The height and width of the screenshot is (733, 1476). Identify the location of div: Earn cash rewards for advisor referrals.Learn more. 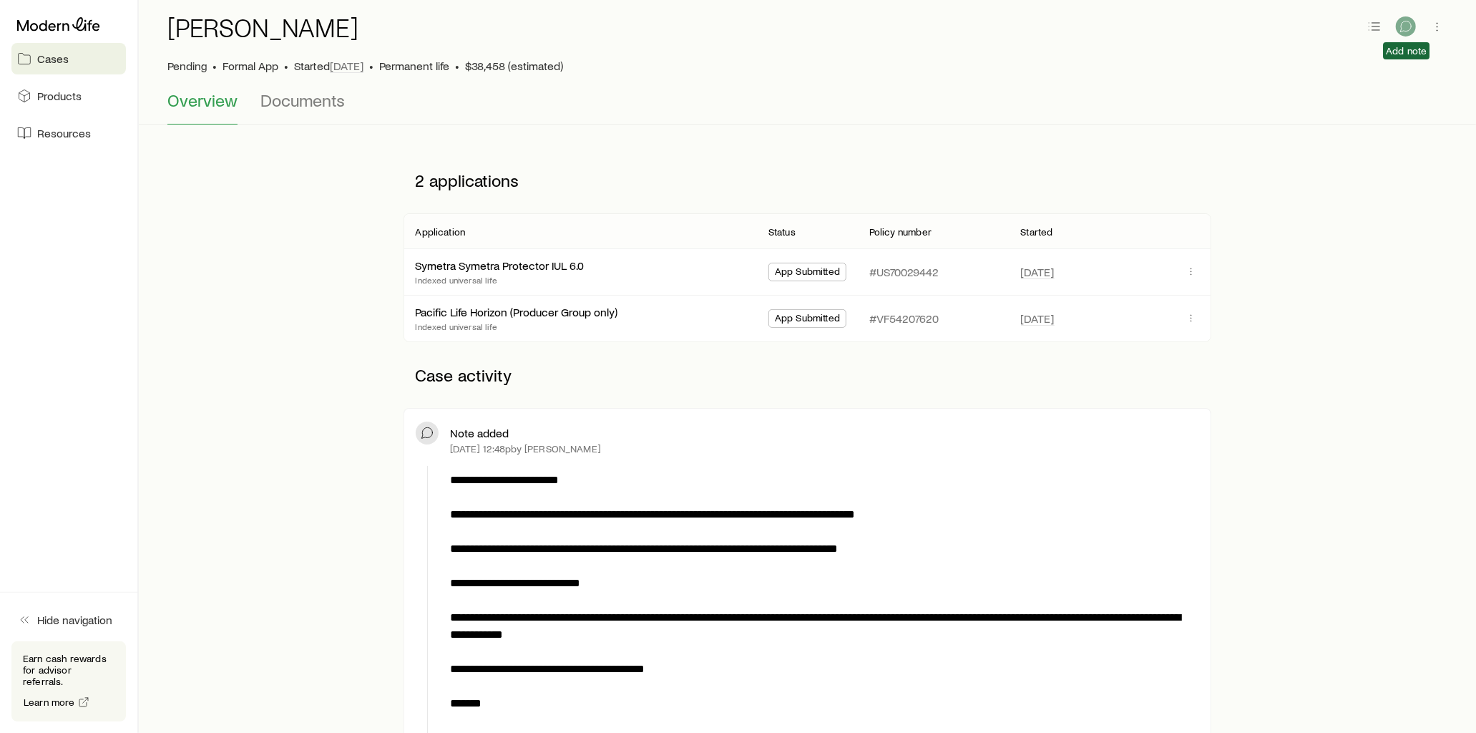
(69, 681).